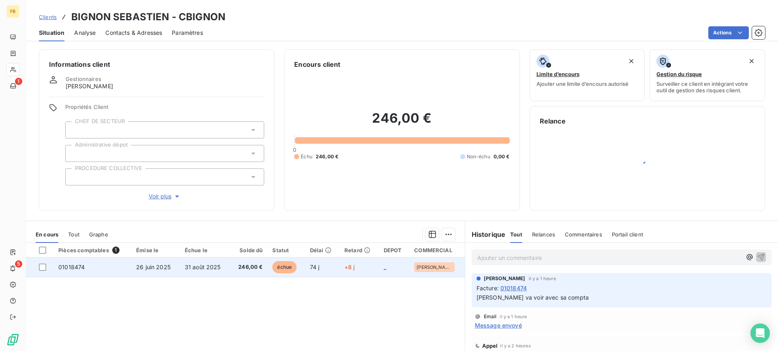 Image resolution: width=778 pixels, height=351 pixels. What do you see at coordinates (156, 64) in the screenshot?
I see `h6: Informations client` at bounding box center [156, 64].